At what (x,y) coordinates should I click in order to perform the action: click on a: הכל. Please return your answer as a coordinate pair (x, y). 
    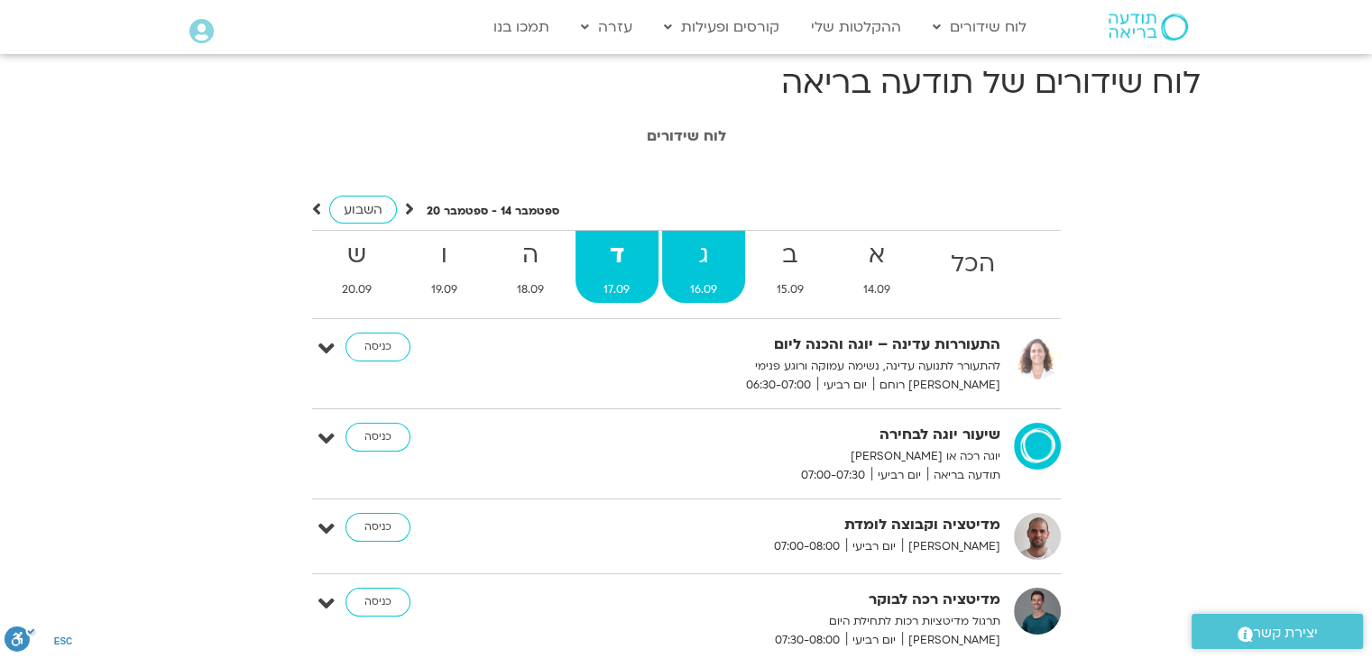
    Looking at the image, I should click on (971, 267).